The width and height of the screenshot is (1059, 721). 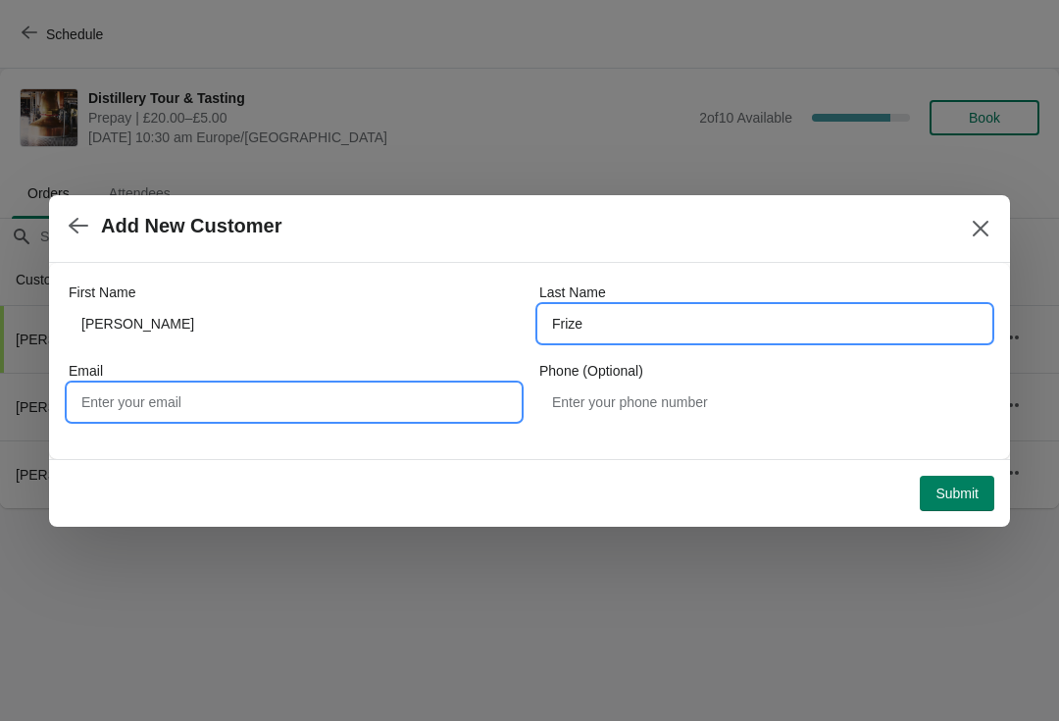 What do you see at coordinates (765, 402) in the screenshot?
I see `input: Enter your phone number` at bounding box center [765, 402].